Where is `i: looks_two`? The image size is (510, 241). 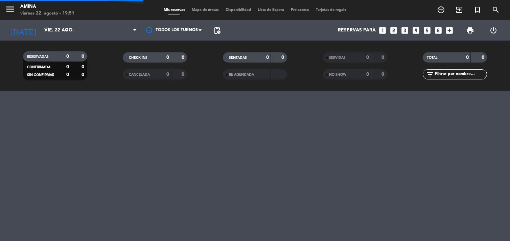 i: looks_two is located at coordinates (394, 30).